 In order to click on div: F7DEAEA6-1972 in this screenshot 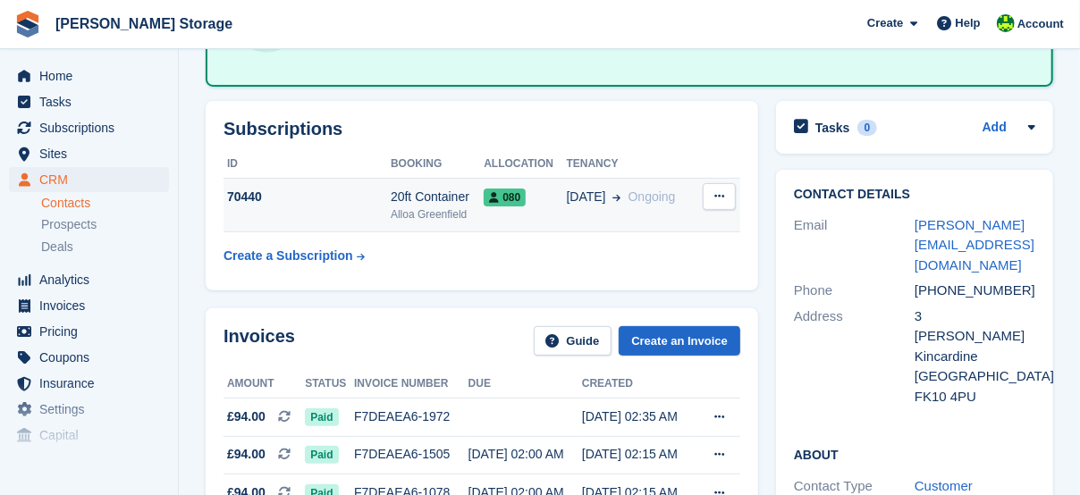, I will do `click(411, 417)`.